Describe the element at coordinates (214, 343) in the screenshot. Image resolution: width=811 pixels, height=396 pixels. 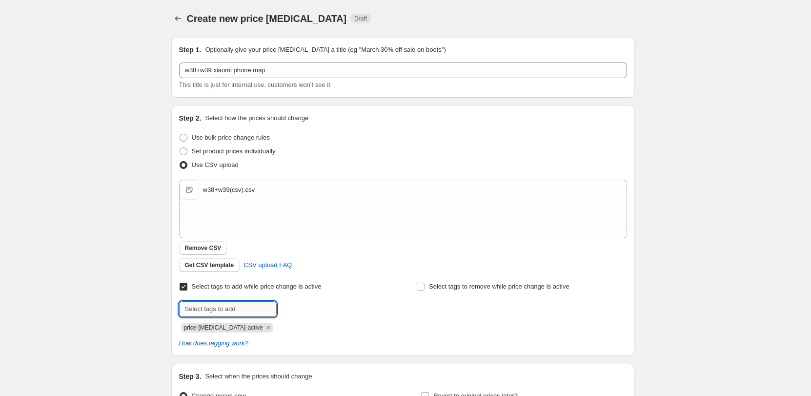
I see `a: How does tagging work?` at that location.